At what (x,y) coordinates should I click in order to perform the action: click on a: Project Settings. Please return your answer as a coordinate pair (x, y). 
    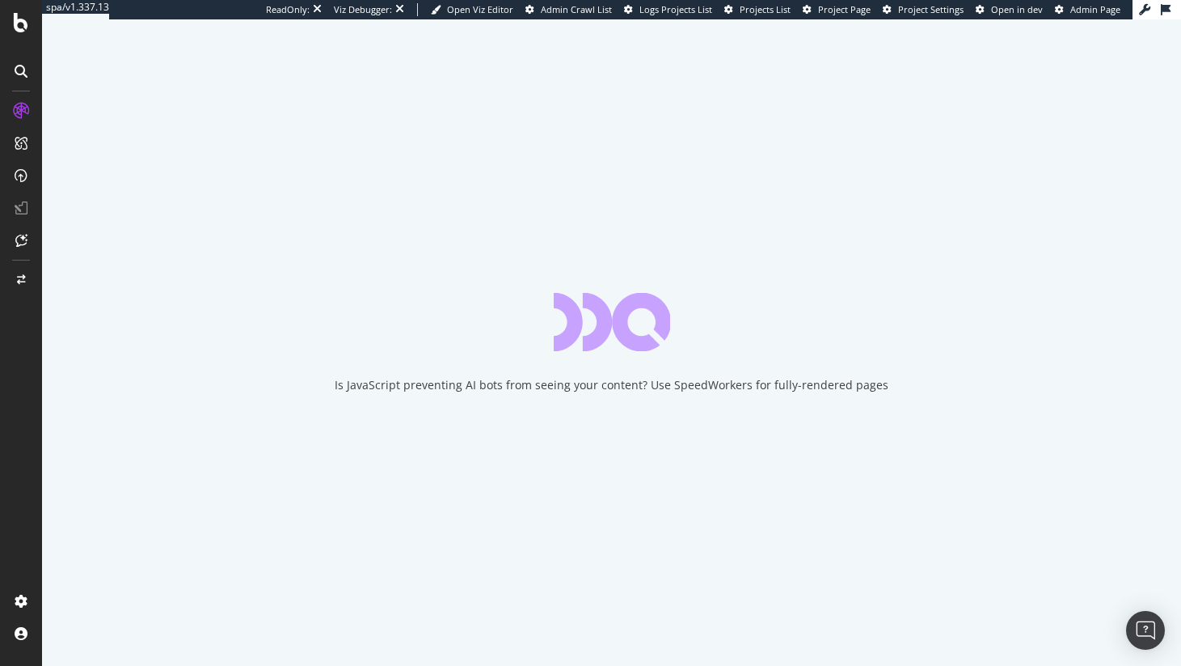
    Looking at the image, I should click on (924, 10).